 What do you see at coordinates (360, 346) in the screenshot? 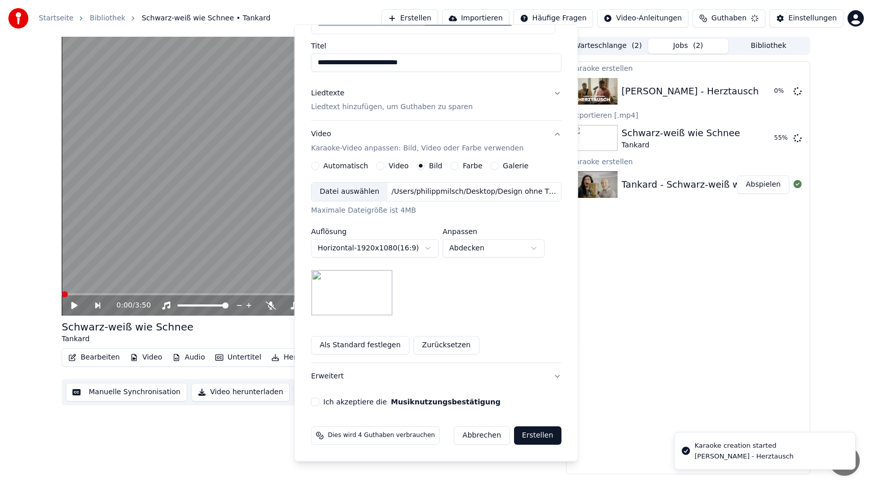
I see `button: Als Standard festlegen` at bounding box center [360, 346].